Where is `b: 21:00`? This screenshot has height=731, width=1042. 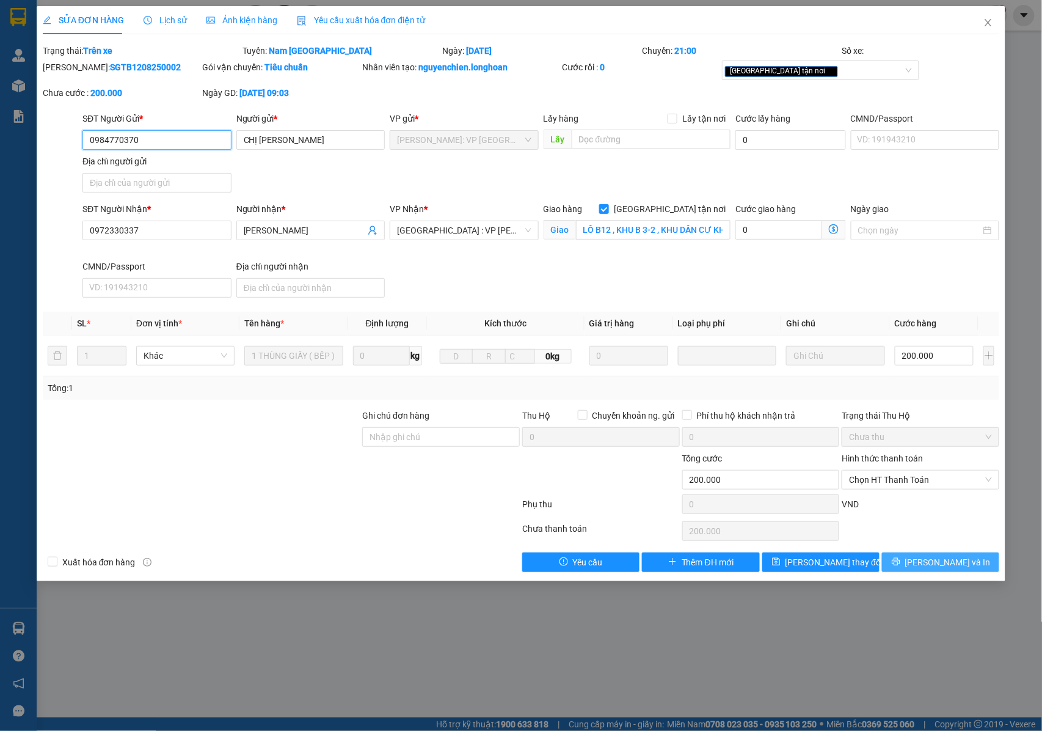
b: 21:00 is located at coordinates (685, 51).